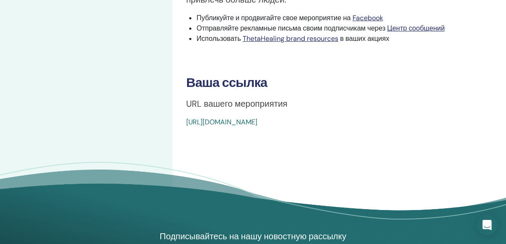  What do you see at coordinates (350, 28) in the screenshot?
I see `li: Отправляйте рекламные письма своим подписчикам через` at bounding box center [350, 28].